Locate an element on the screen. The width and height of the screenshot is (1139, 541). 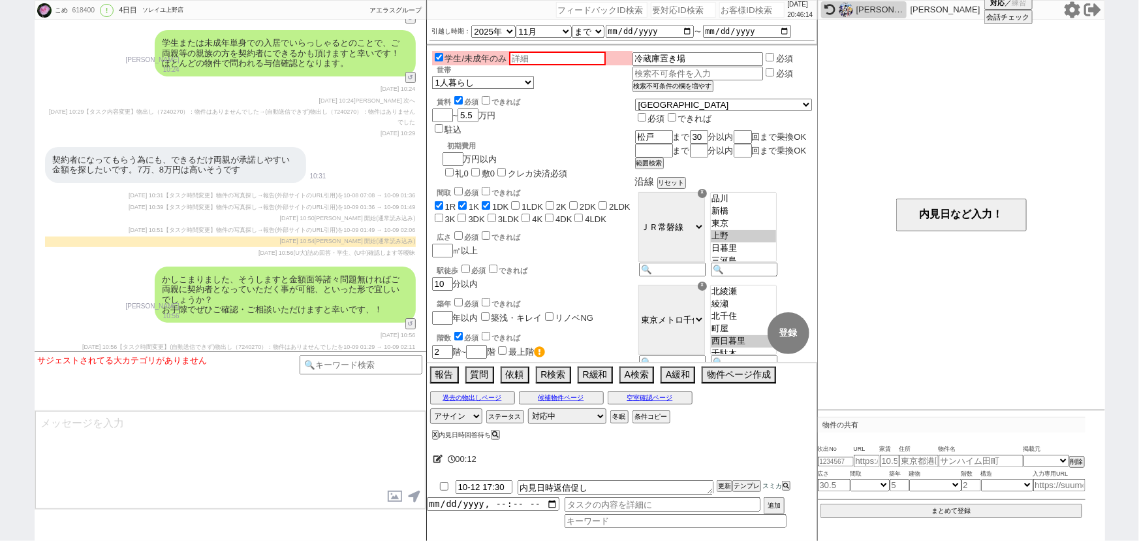
button: 報告 is located at coordinates (445, 375).